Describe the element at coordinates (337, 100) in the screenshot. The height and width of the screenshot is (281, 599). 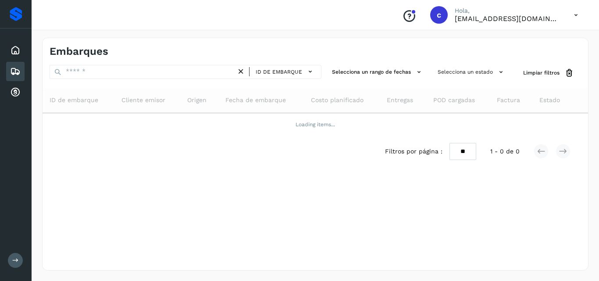
I see `span: Costo planificado` at that location.